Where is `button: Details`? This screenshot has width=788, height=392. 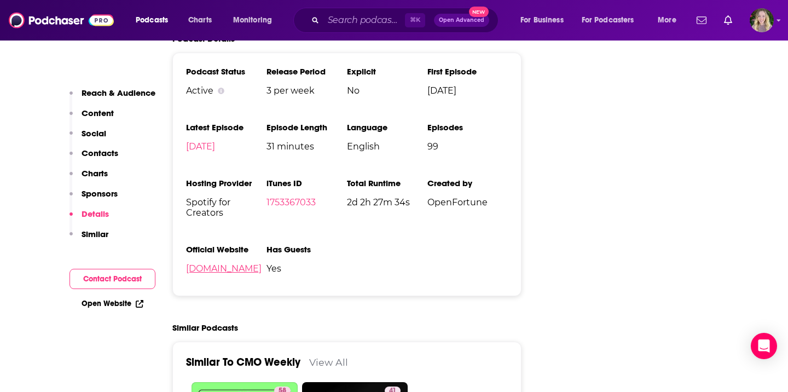 button: Details is located at coordinates (89, 218).